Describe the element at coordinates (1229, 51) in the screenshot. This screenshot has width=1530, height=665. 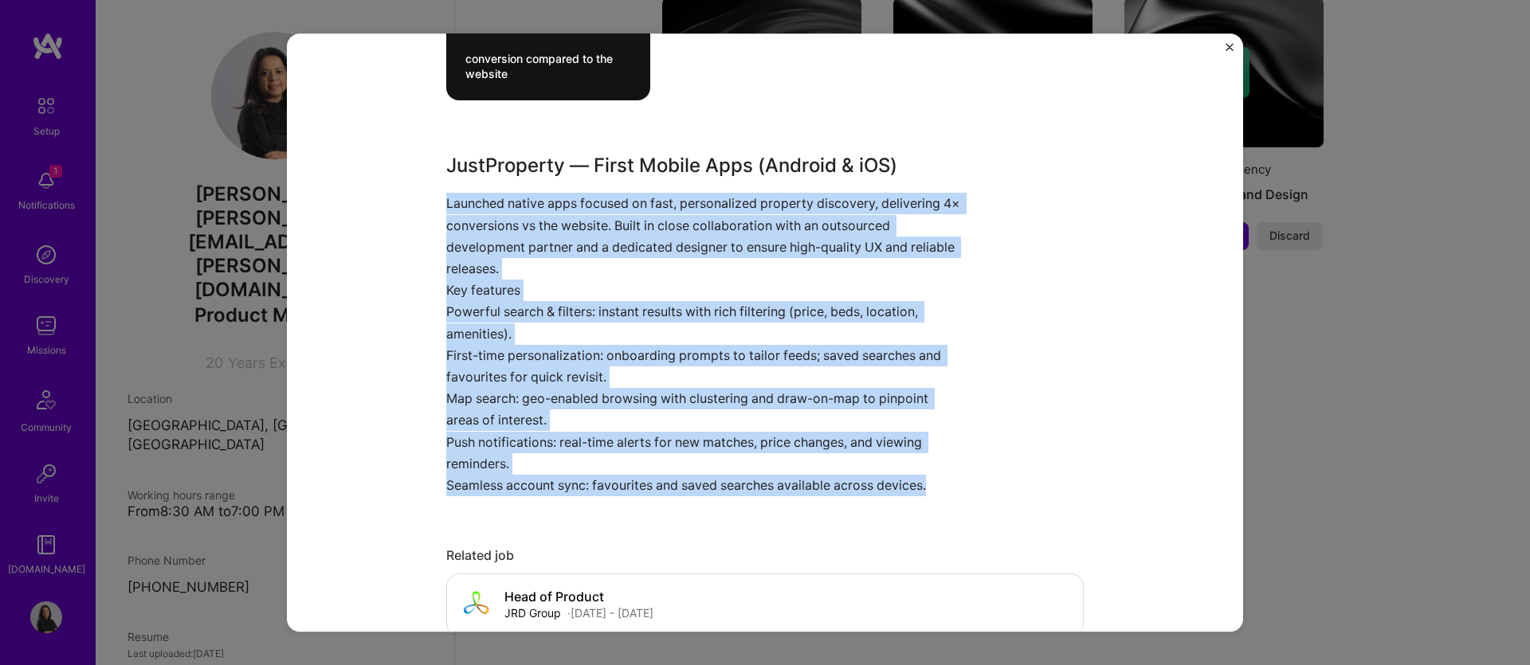
I see `button: Close` at that location.